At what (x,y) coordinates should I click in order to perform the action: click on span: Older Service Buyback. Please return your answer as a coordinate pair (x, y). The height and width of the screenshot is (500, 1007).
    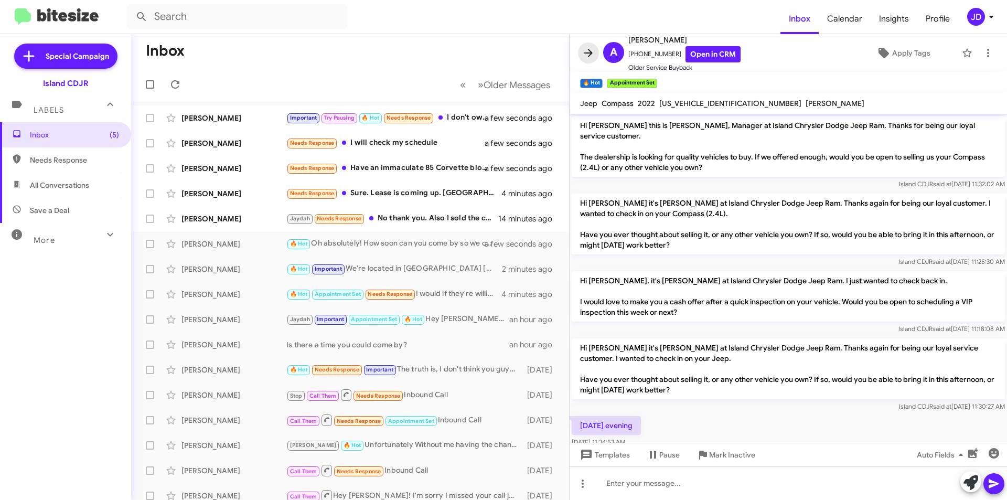
    Looking at the image, I should click on (684, 68).